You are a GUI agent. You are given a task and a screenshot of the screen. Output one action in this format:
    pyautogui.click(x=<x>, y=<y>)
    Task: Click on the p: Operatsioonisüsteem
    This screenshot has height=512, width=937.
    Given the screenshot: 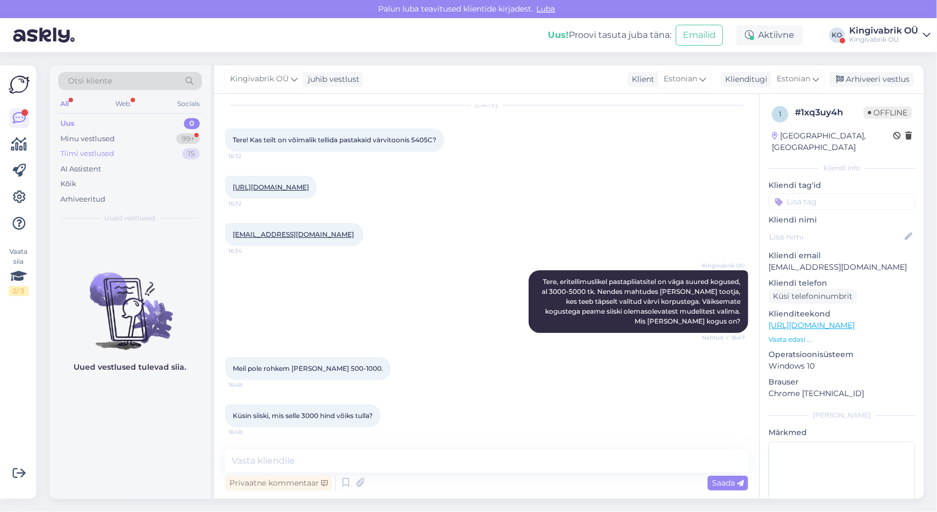 What is the action you would take?
    pyautogui.click(x=842, y=354)
    